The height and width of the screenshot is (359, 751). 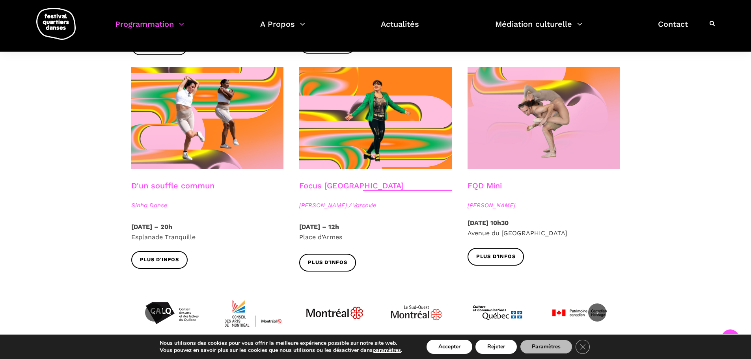 What do you see at coordinates (281, 343) in the screenshot?
I see `p: Nous utilisons des cookies pour vous offrir la meilleure expérience possible sur notre site web.` at bounding box center [281, 343].